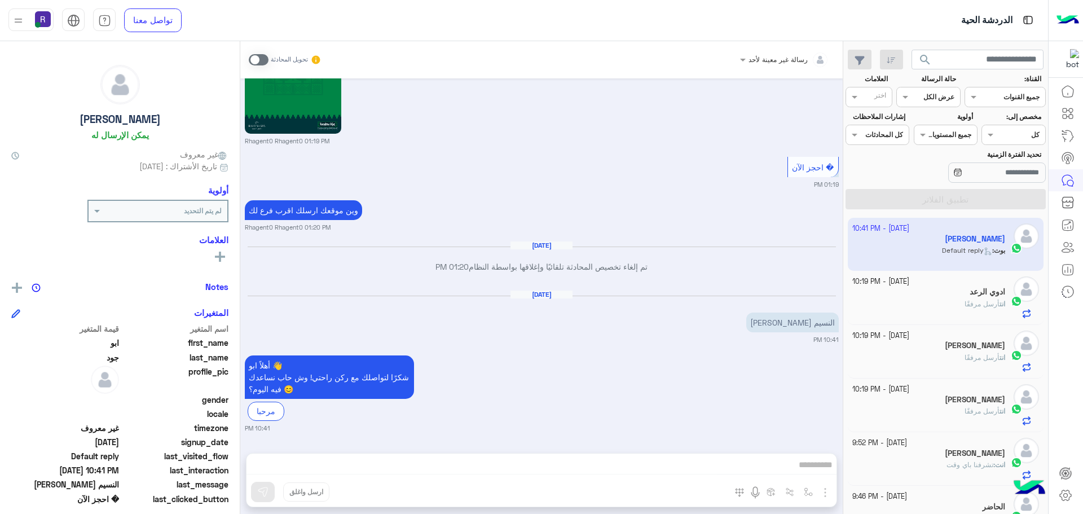  Describe the element at coordinates (120, 240) in the screenshot. I see `h6: العلامات` at that location.